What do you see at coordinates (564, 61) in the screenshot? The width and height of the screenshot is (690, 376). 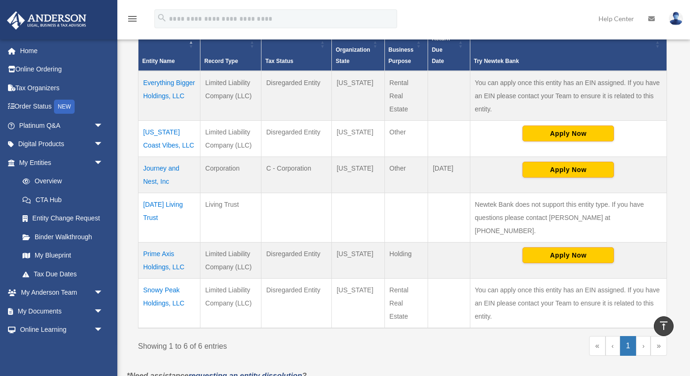 I see `div: Try Newtek Bank` at bounding box center [564, 61].